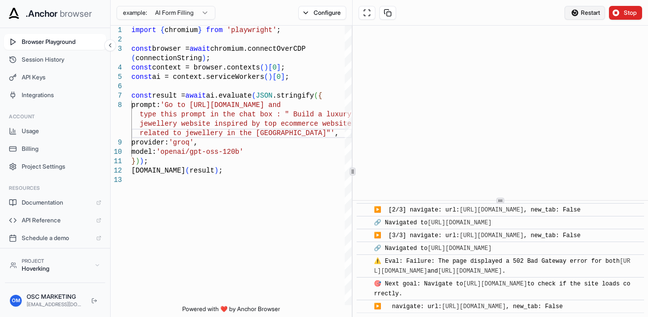  I want to click on span: browser, so click(76, 14).